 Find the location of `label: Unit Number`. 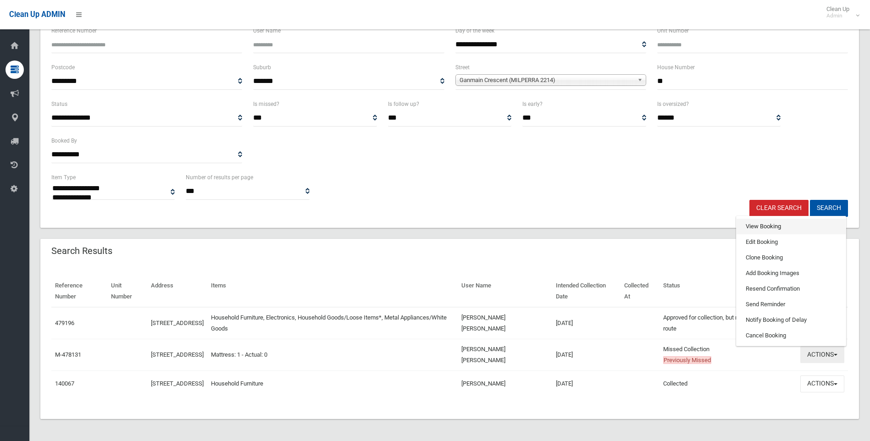

label: Unit Number is located at coordinates (673, 31).